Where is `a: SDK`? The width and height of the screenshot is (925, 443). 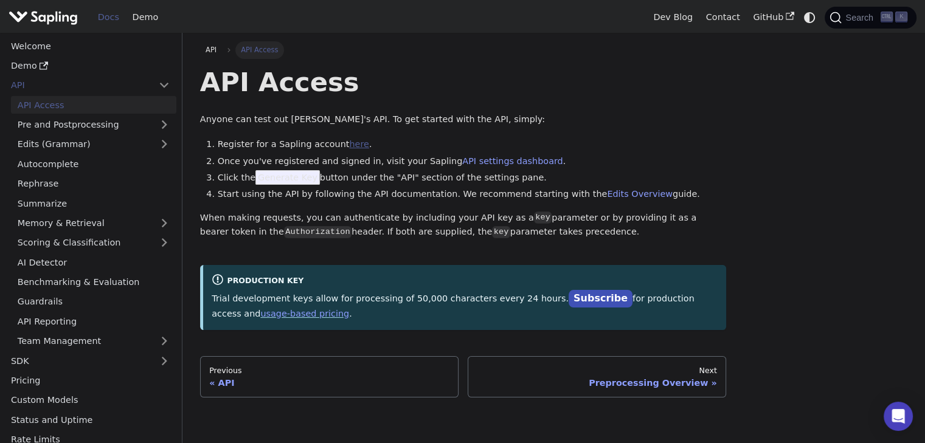 a: SDK is located at coordinates (78, 361).